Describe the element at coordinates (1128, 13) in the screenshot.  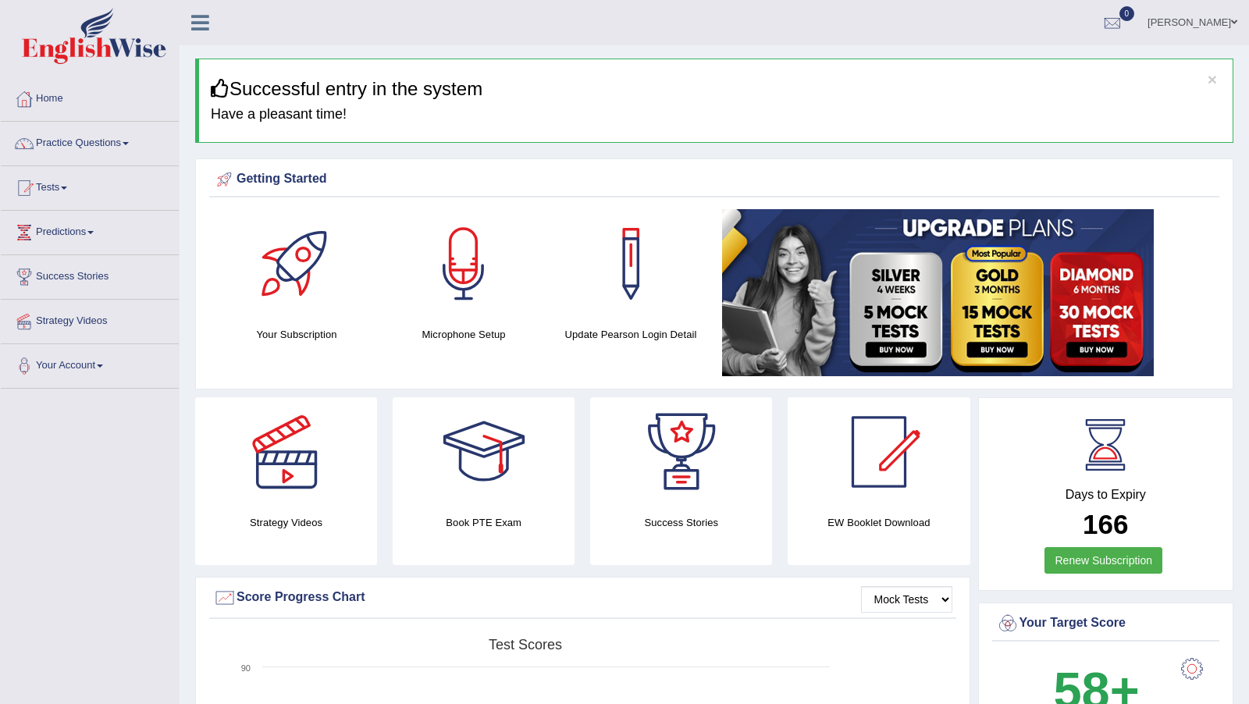
I see `span: 0` at that location.